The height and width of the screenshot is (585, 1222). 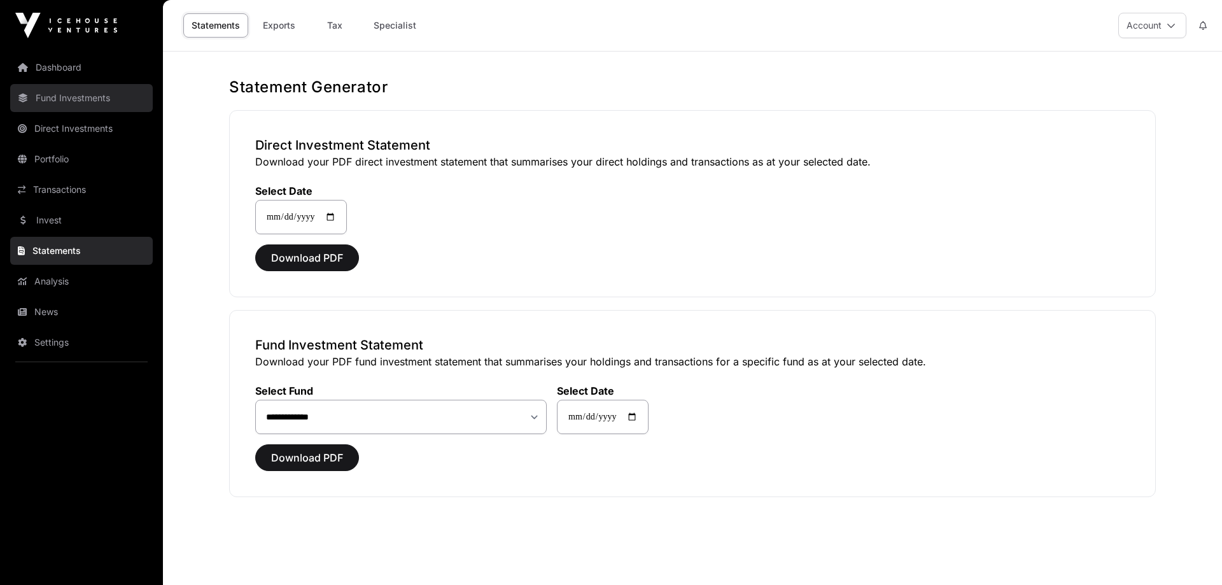 I want to click on p: Download your PDF direct investment statement that summarises your direct holdings and transactio..., so click(x=693, y=162).